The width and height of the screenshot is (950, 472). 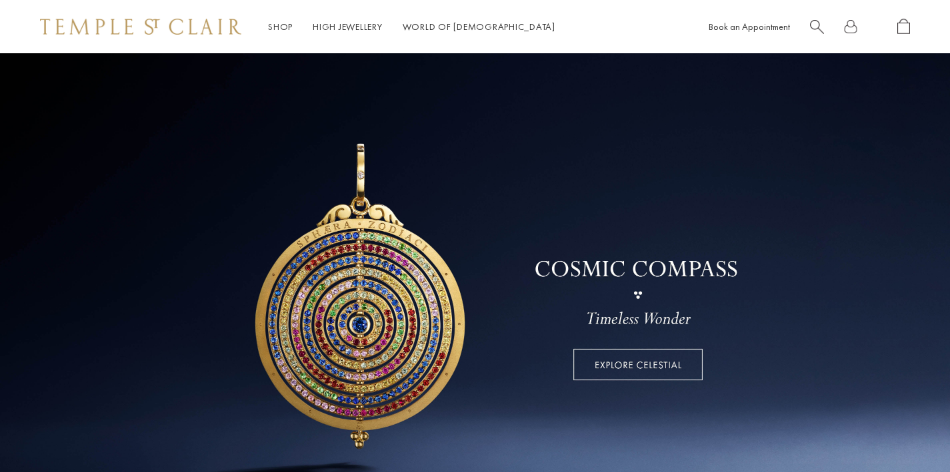 What do you see at coordinates (749, 27) in the screenshot?
I see `a: Book an Appointment` at bounding box center [749, 27].